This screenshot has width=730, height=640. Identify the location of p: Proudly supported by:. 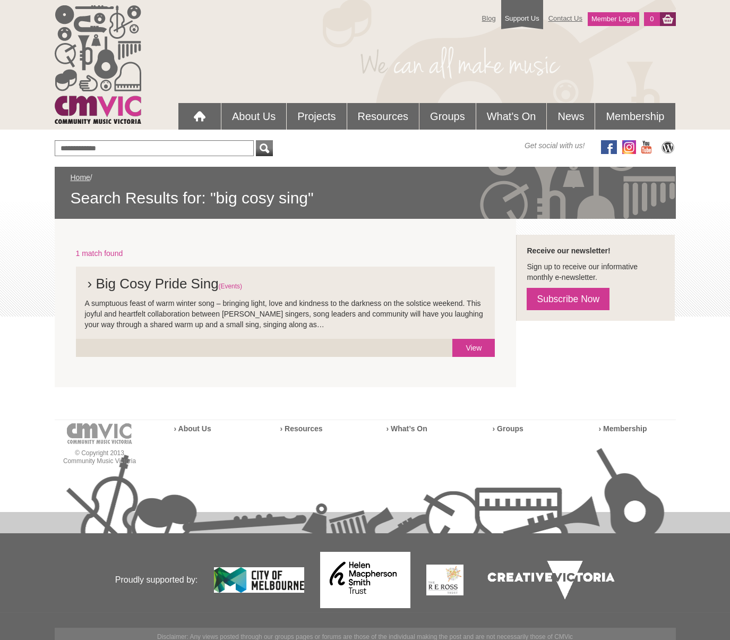
(126, 580).